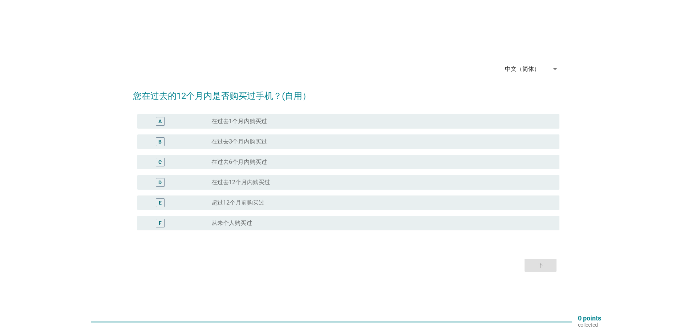  Describe the element at coordinates (522, 69) in the screenshot. I see `div: 中文（简体）` at that location.